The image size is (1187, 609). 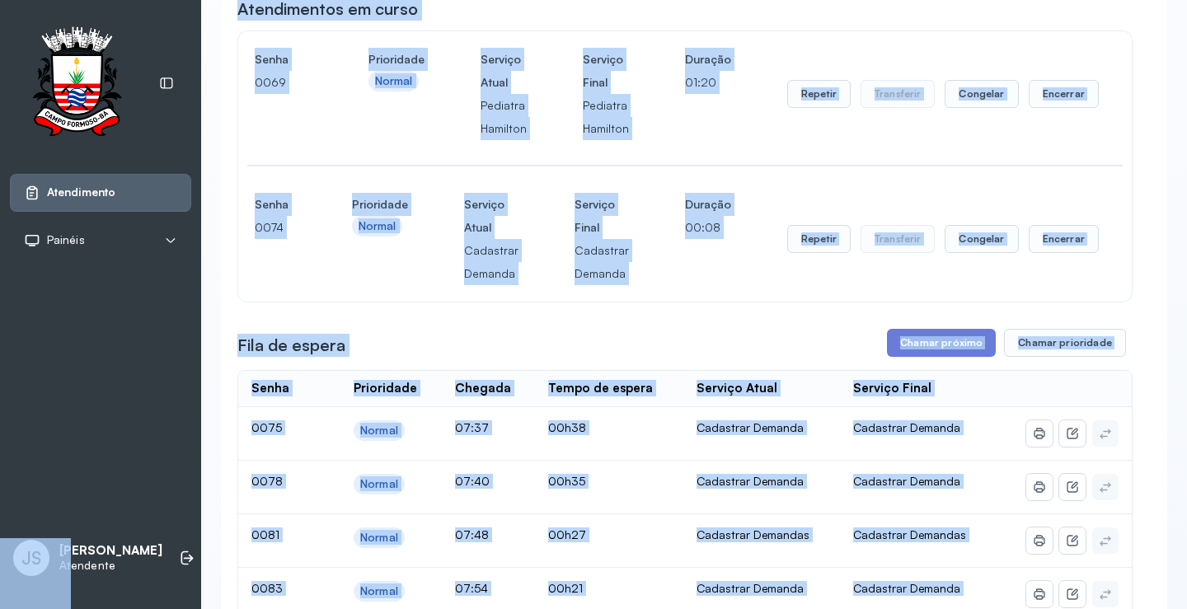 I want to click on p: 0074, so click(x=275, y=228).